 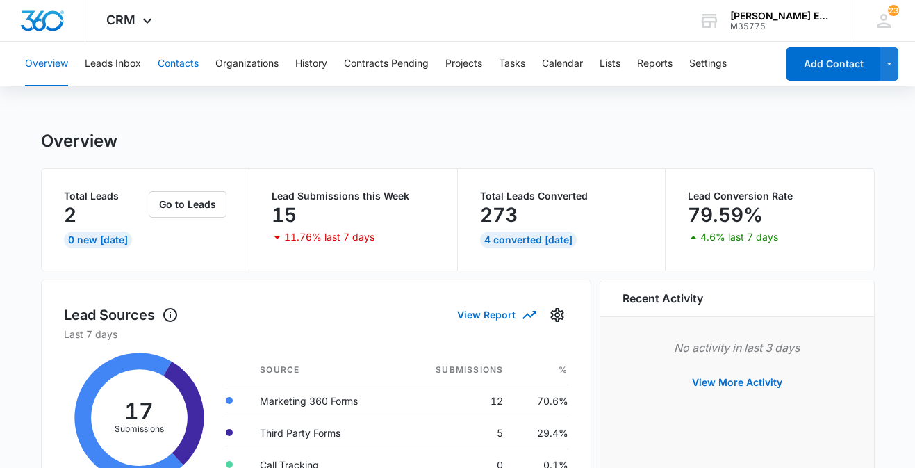 I want to click on p: 4.6% last 7 days, so click(x=740, y=237).